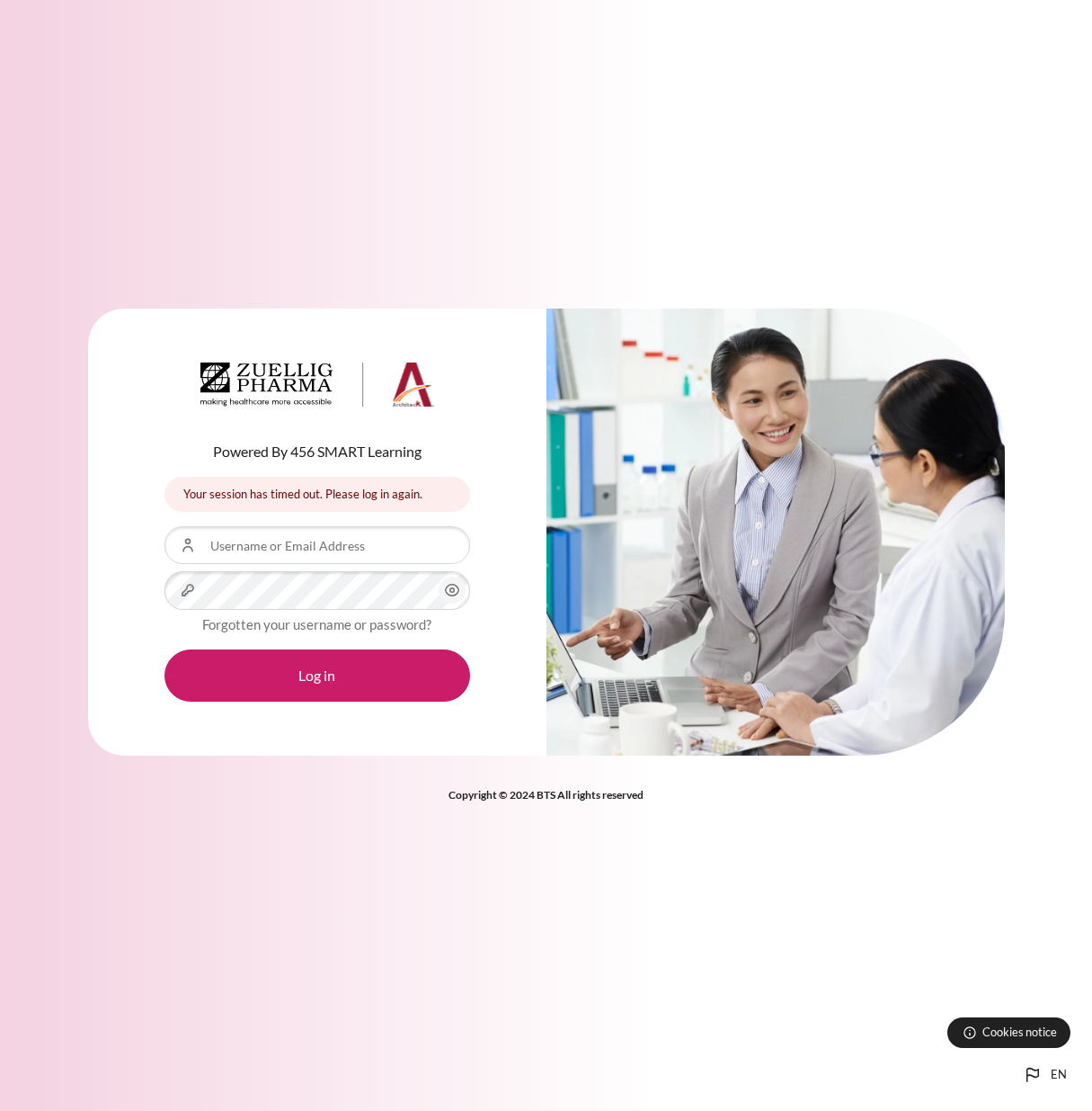 This screenshot has height=1111, width=1092. Describe the element at coordinates (318, 385) in the screenshot. I see `img: Architeck` at that location.